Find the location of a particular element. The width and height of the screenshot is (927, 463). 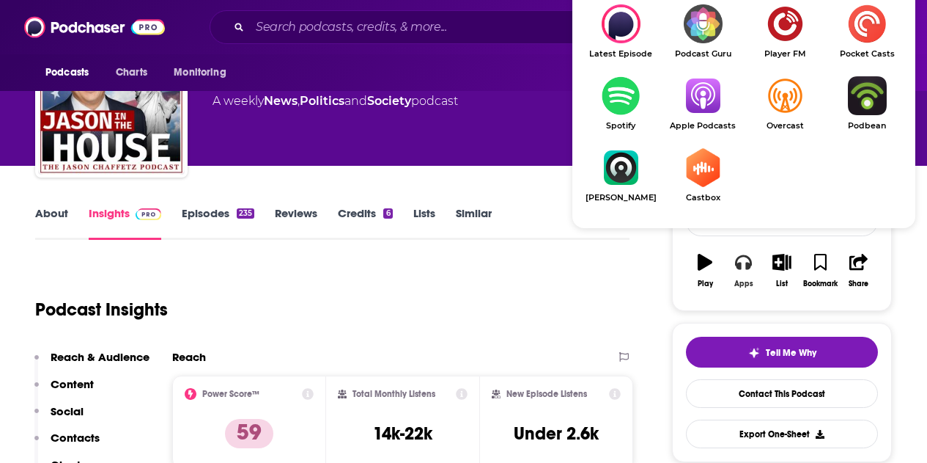

span: Castbox is located at coordinates (703, 197).